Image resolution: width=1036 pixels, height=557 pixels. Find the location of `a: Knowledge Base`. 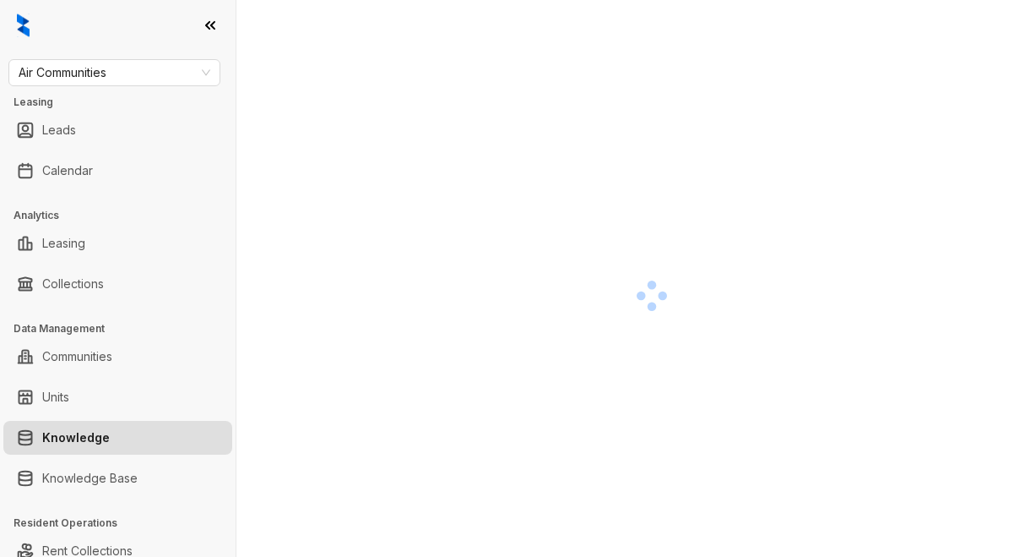

a: Knowledge Base is located at coordinates (90, 478).